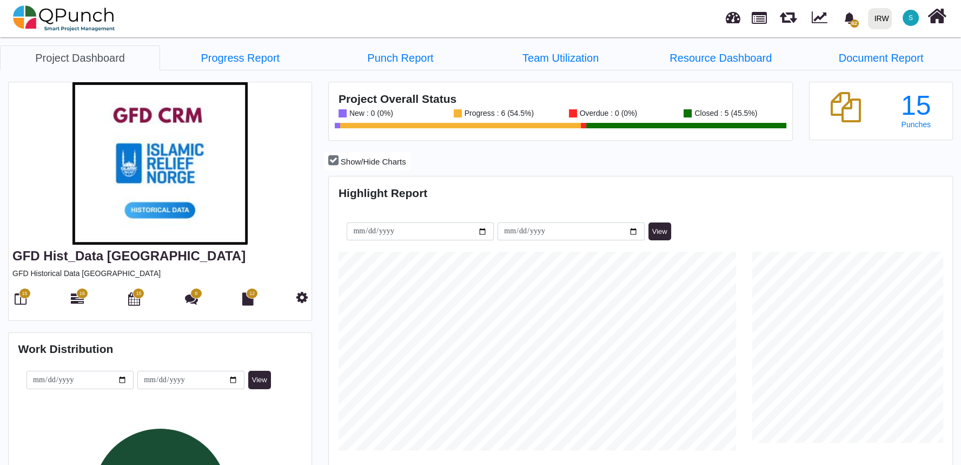 This screenshot has width=961, height=465. Describe the element at coordinates (733, 15) in the screenshot. I see `span: Dashboard` at that location.